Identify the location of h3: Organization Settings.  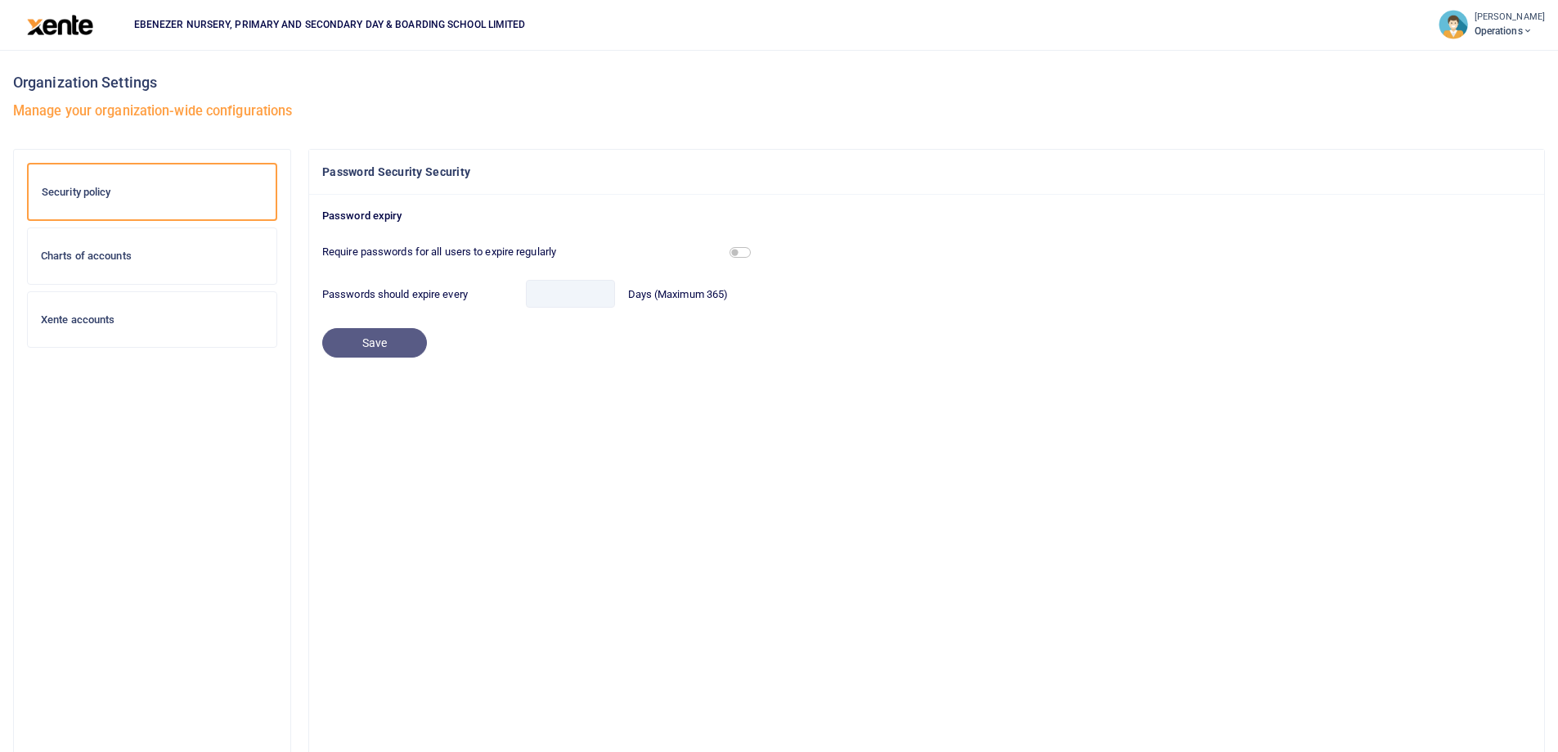
(779, 83).